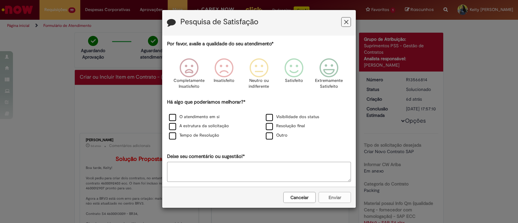  What do you see at coordinates (259, 75) in the screenshot?
I see `div: Neutro ou indiferente` at bounding box center [259, 75].